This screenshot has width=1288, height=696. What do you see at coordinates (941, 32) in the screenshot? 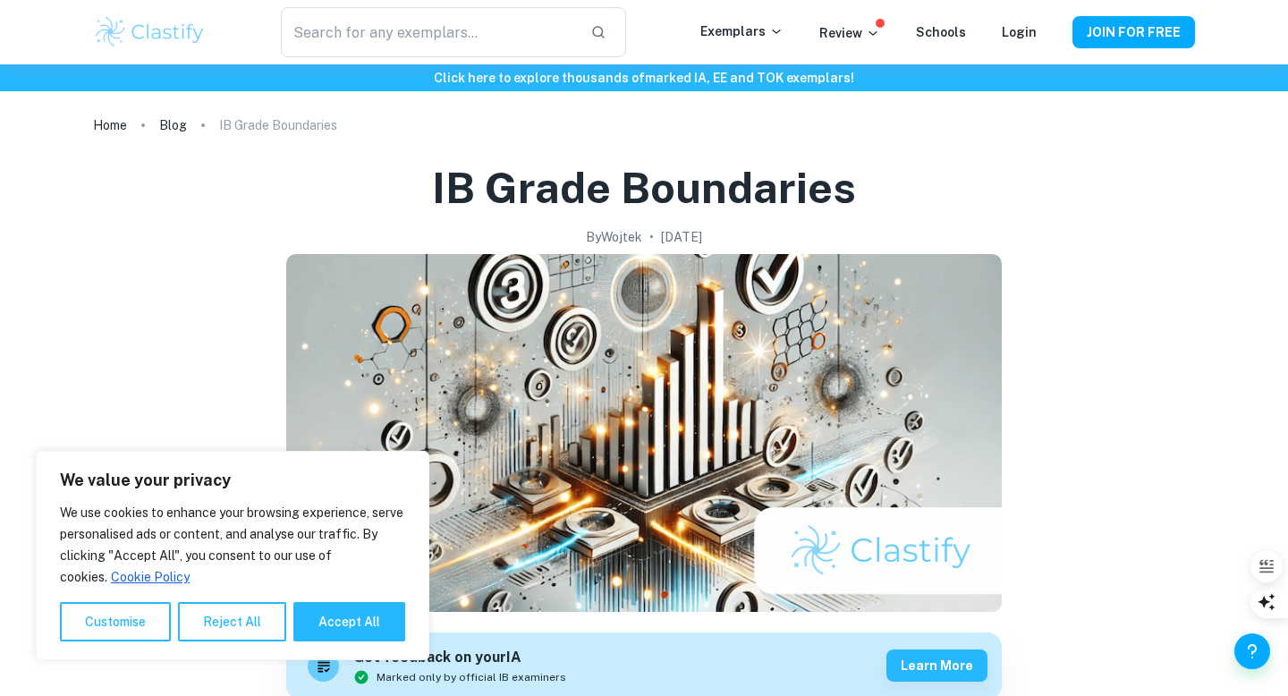
I see `a: Schools` at bounding box center [941, 32].